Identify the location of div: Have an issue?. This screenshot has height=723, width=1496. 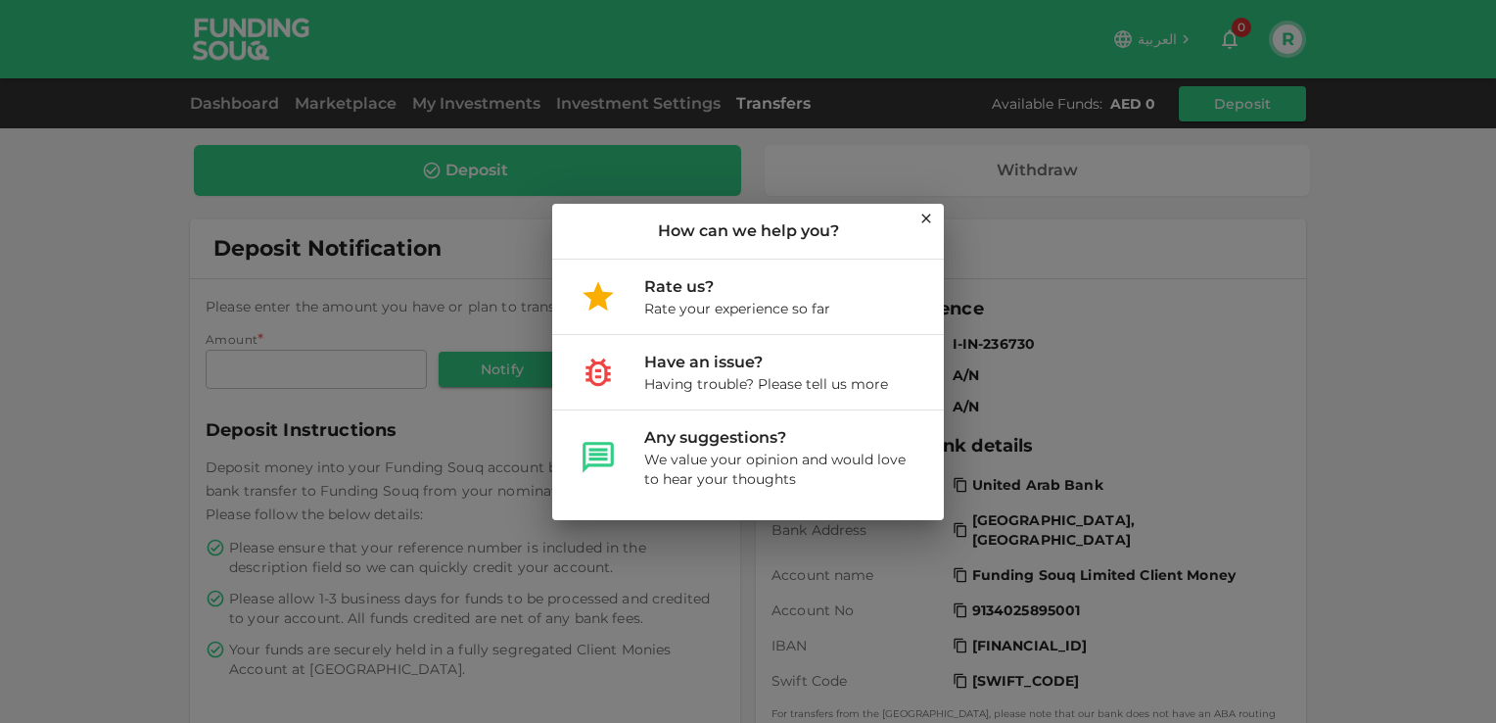
(766, 362).